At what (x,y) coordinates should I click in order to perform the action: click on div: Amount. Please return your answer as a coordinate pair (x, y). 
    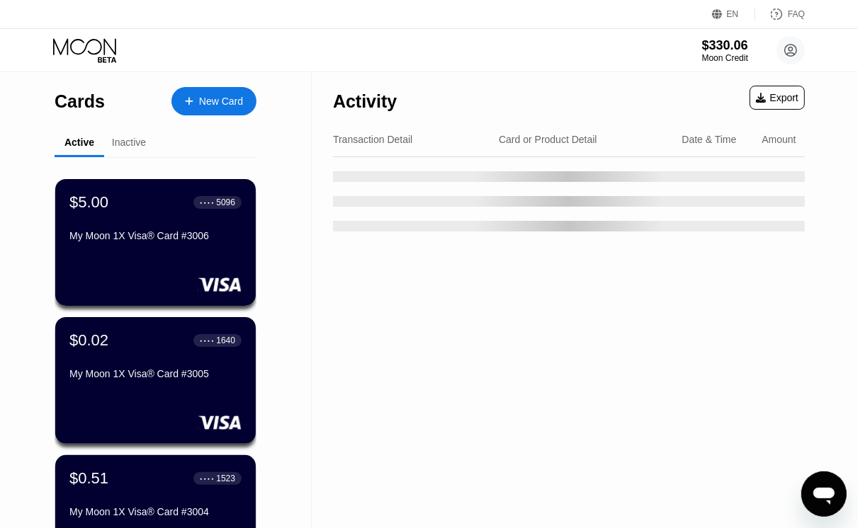
    Looking at the image, I should click on (778, 140).